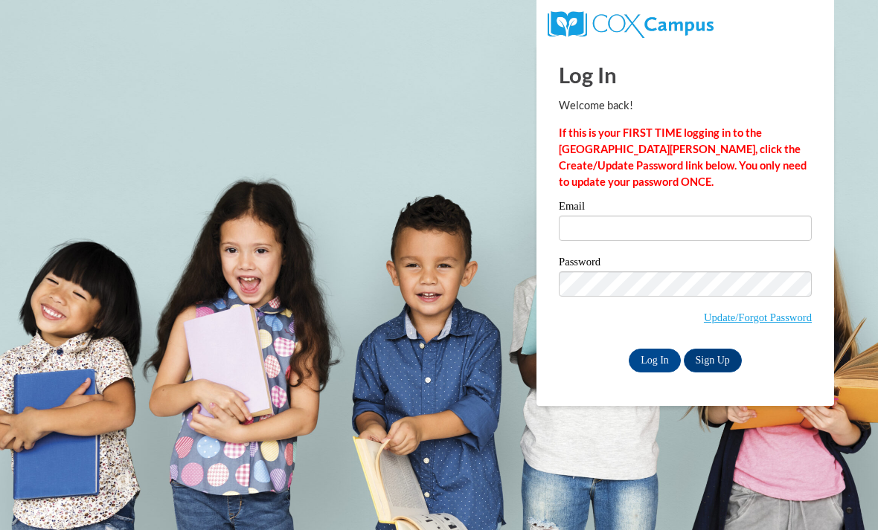 This screenshot has height=530, width=878. I want to click on a: COX Campus, so click(630, 23).